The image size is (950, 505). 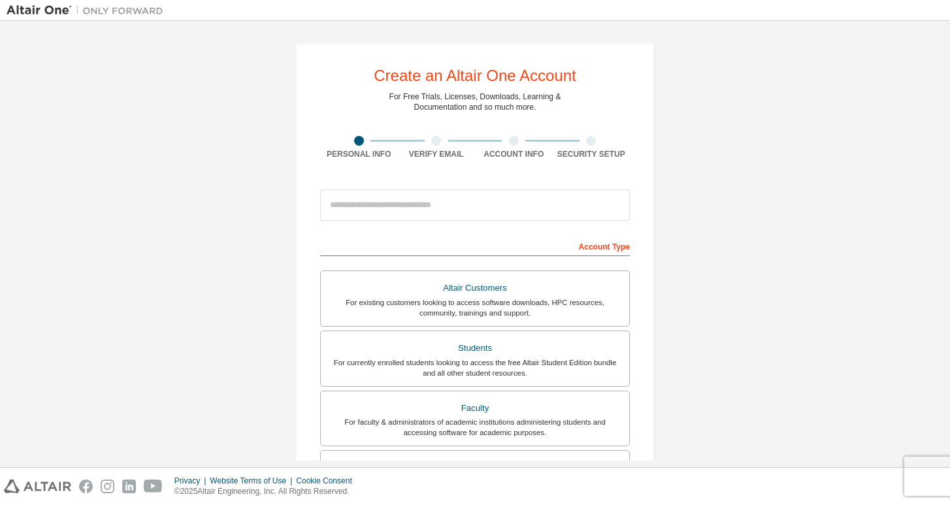 What do you see at coordinates (475, 408) in the screenshot?
I see `div: Faculty` at bounding box center [475, 408].